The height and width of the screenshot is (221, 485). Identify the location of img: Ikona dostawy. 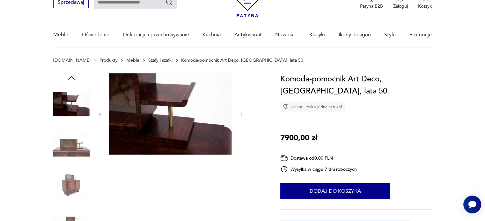
(284, 158).